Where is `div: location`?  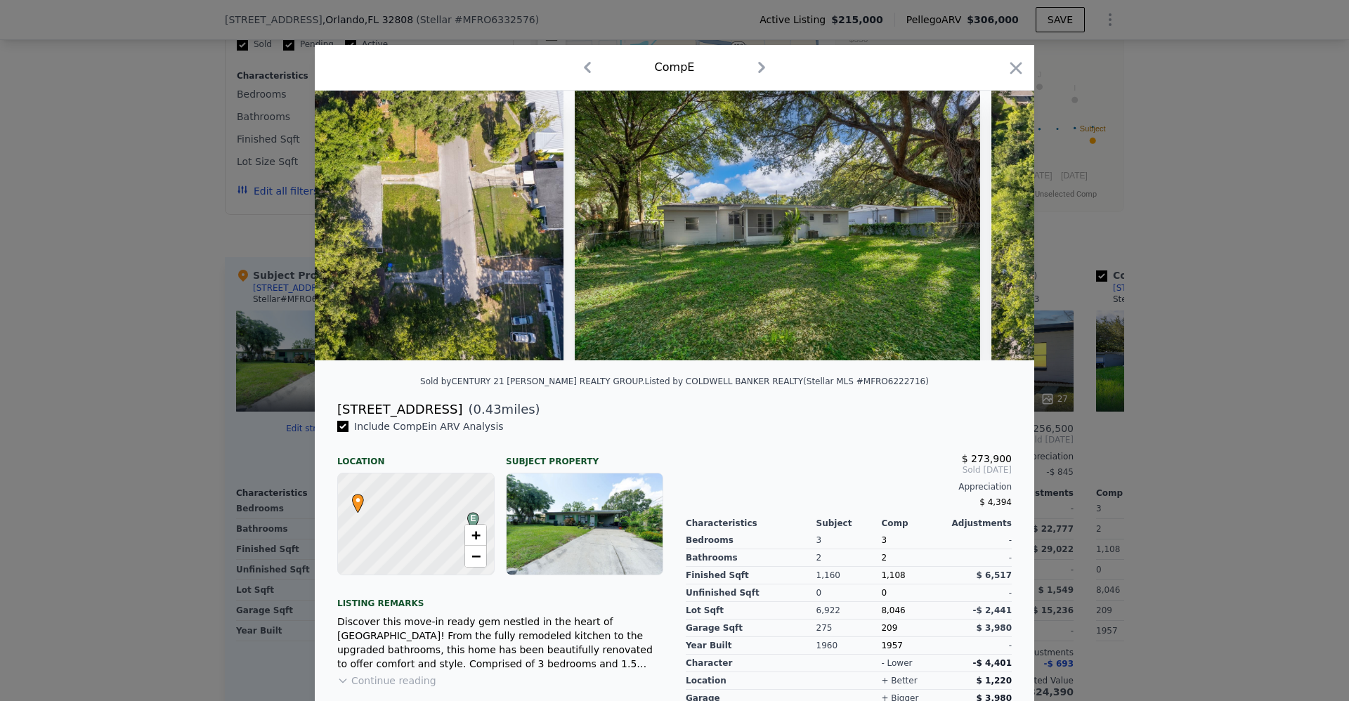 div: location is located at coordinates (751, 681).